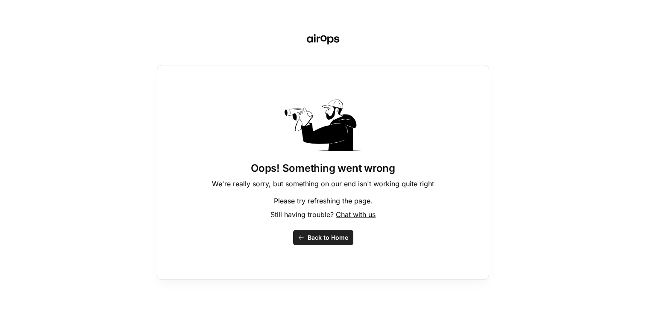  Describe the element at coordinates (323, 168) in the screenshot. I see `h1: Oops! Something went wrong` at that location.